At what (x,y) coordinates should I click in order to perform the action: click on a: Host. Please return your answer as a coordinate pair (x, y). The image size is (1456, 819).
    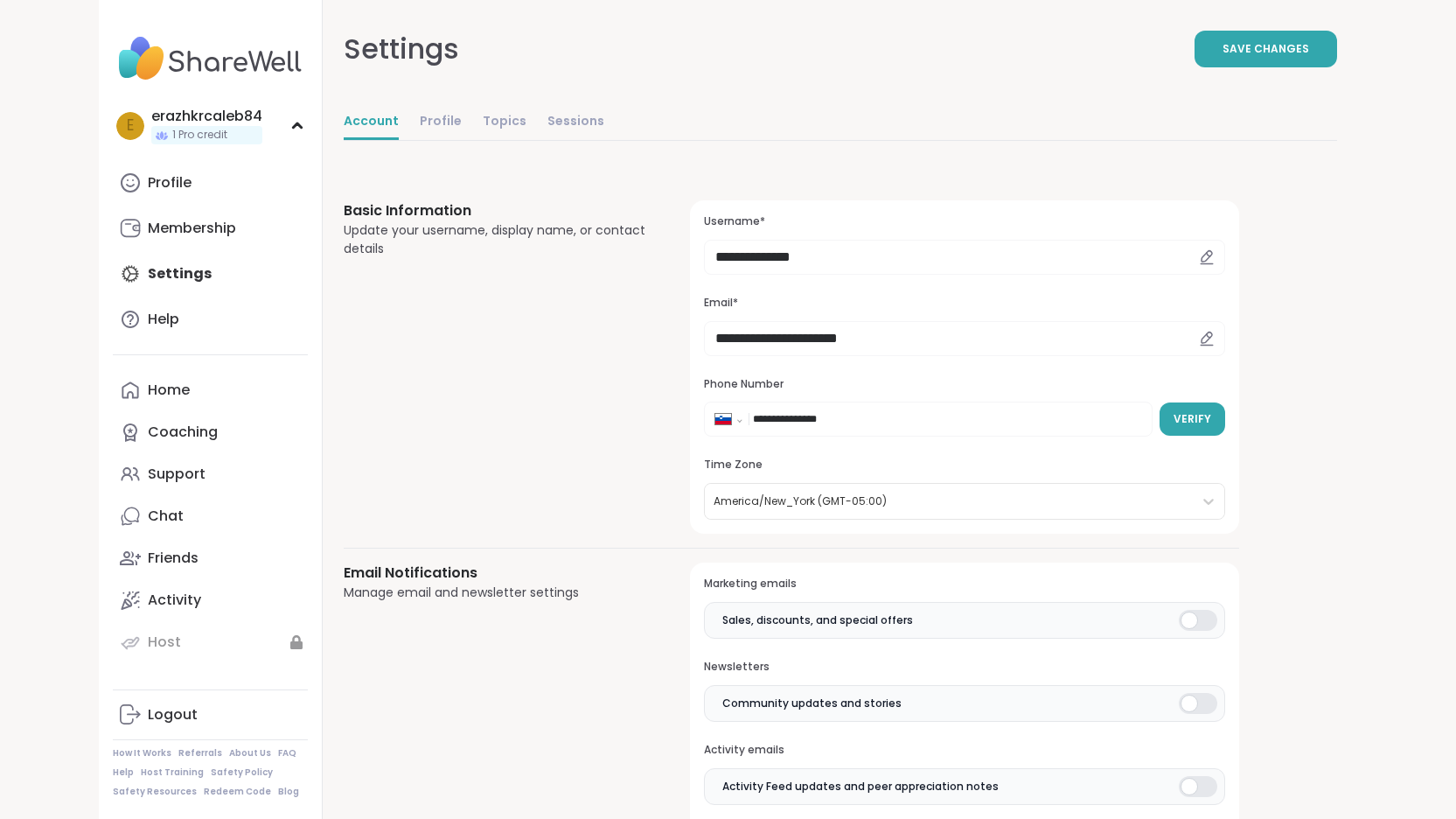
    Looking at the image, I should click on (210, 642).